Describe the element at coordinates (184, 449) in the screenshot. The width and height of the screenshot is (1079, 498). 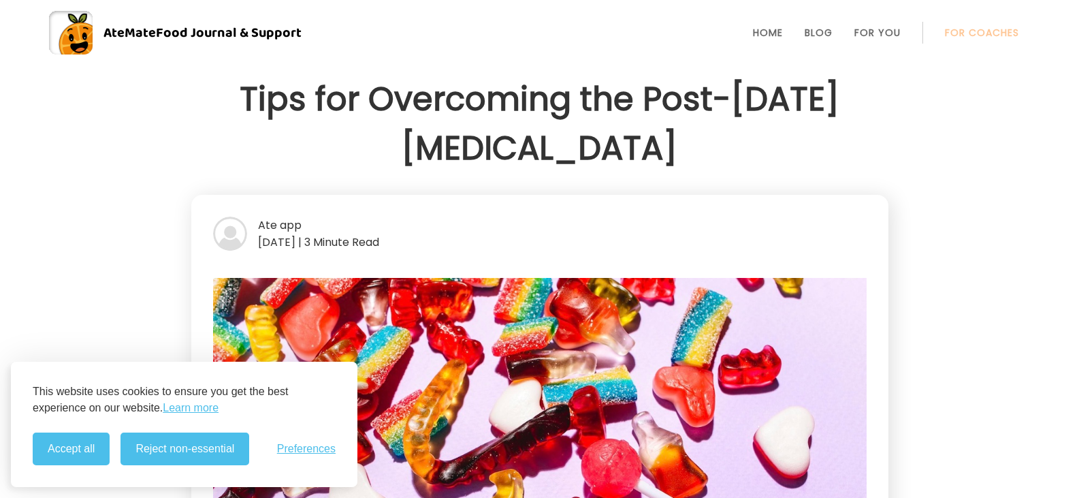
I see `button: Reject non-essential` at that location.